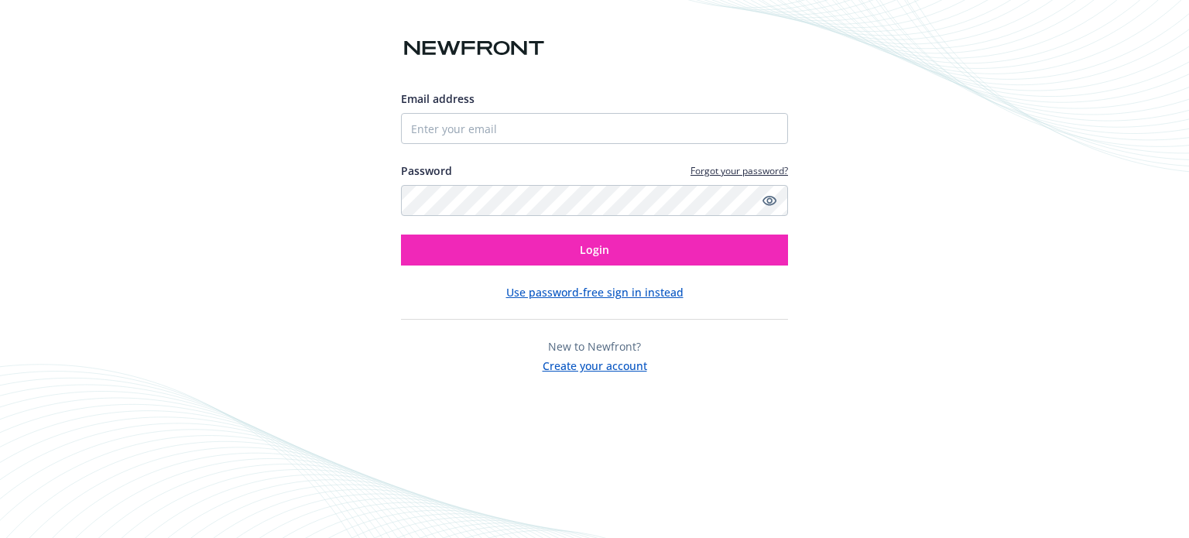  I want to click on button: Use password-free sign in instead, so click(594, 292).